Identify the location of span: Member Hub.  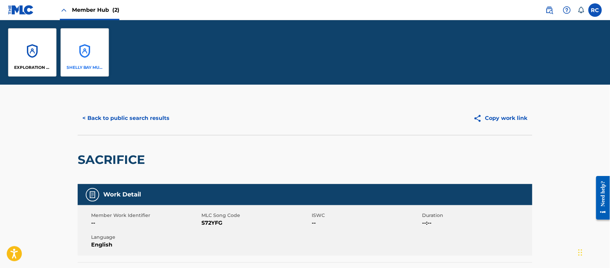
(96, 10).